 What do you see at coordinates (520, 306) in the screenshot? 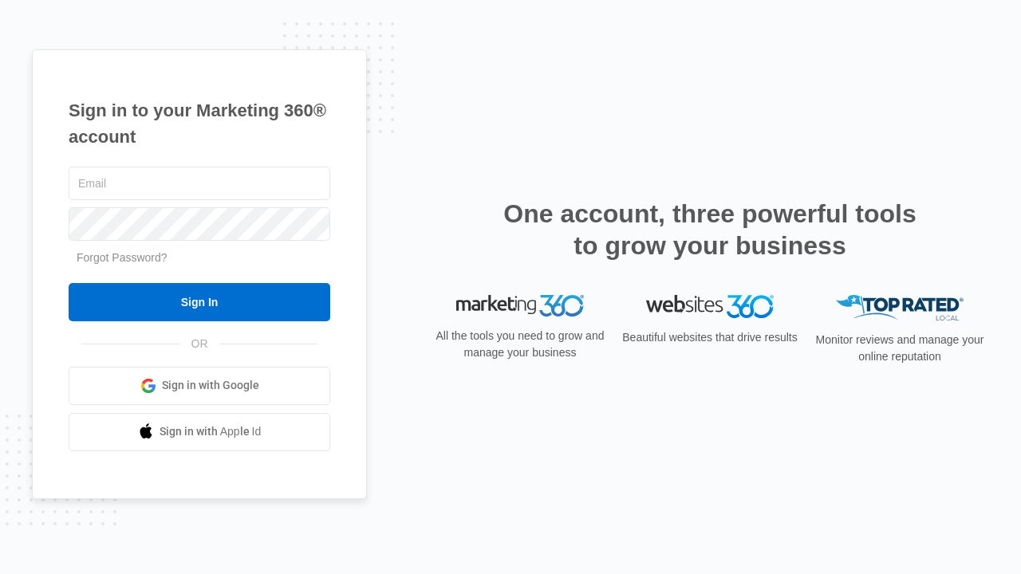
I see `img: Marketing 360` at bounding box center [520, 306].